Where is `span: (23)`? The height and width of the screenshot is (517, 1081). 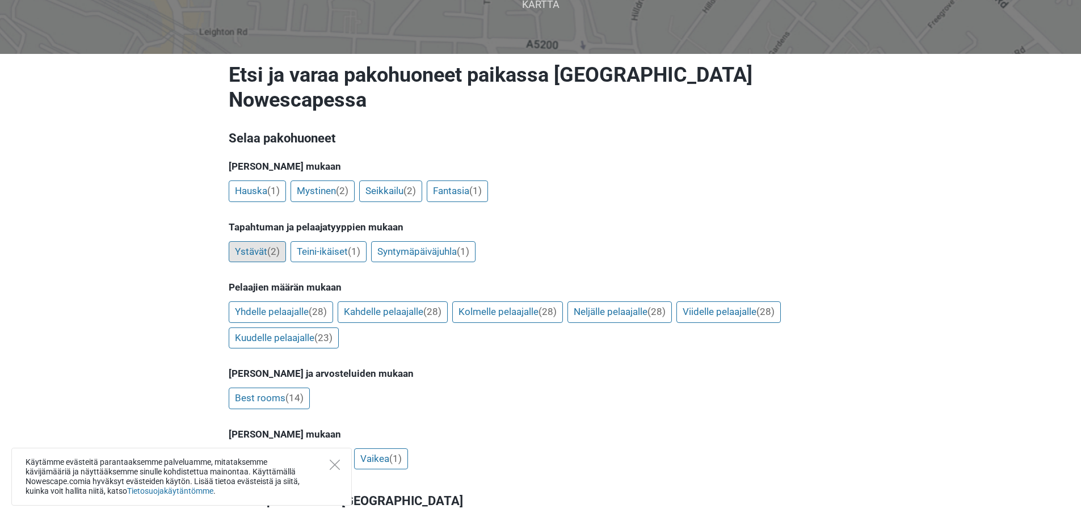
span: (23) is located at coordinates (324, 338).